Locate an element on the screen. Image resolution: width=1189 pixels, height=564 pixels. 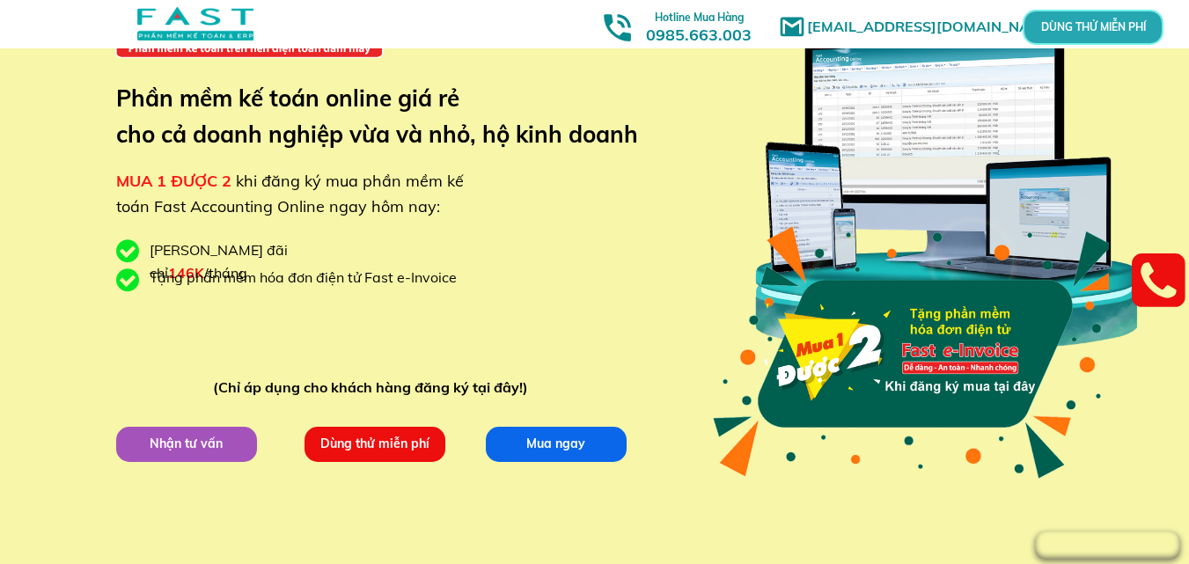
p: Mua ngay is located at coordinates (555, 444).